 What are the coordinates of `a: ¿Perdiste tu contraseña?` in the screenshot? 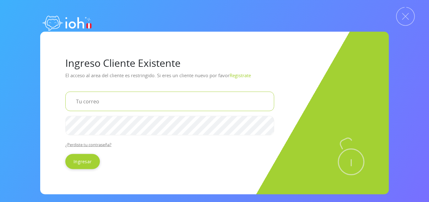 It's located at (88, 144).